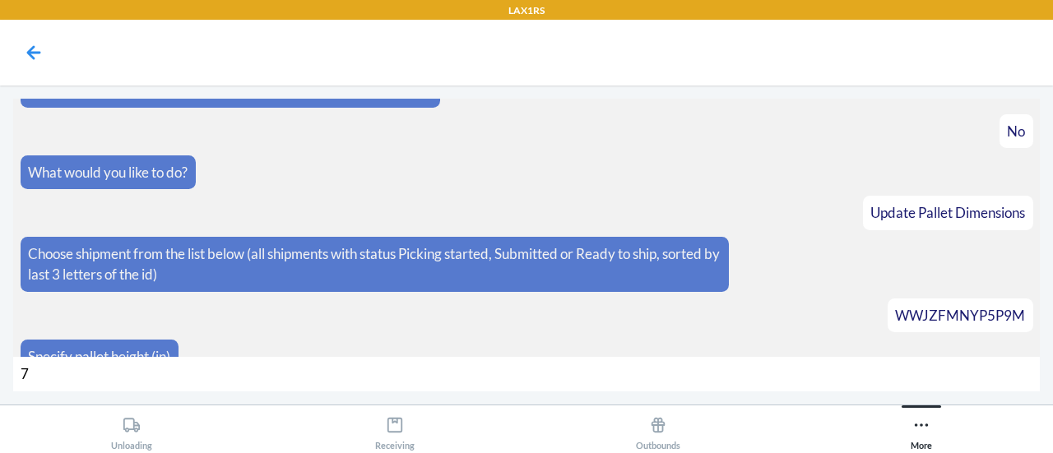  What do you see at coordinates (526, 11) in the screenshot?
I see `p: LAX1RS` at bounding box center [526, 11].